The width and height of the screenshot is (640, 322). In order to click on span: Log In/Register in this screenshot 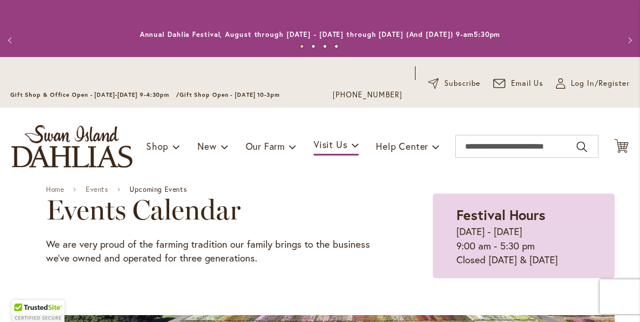, I will do `click(601, 84)`.